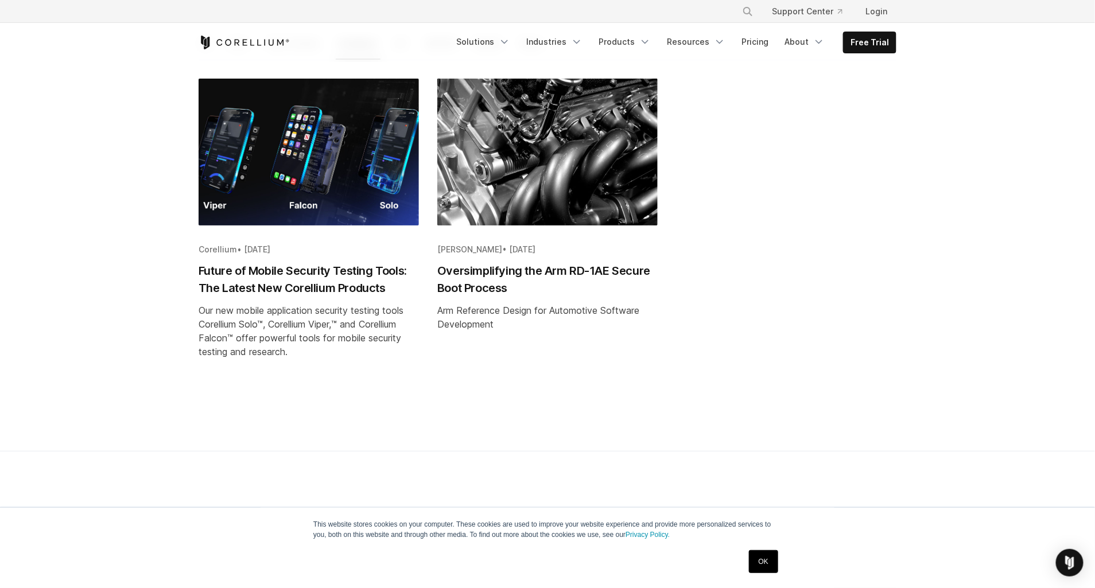  I want to click on a: Products, so click(624, 42).